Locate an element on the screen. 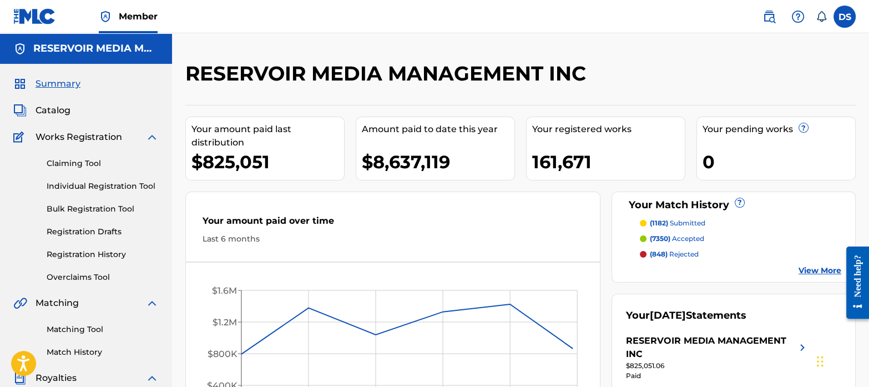 The height and width of the screenshot is (387, 869). a: (848) rejected is located at coordinates (741, 254).